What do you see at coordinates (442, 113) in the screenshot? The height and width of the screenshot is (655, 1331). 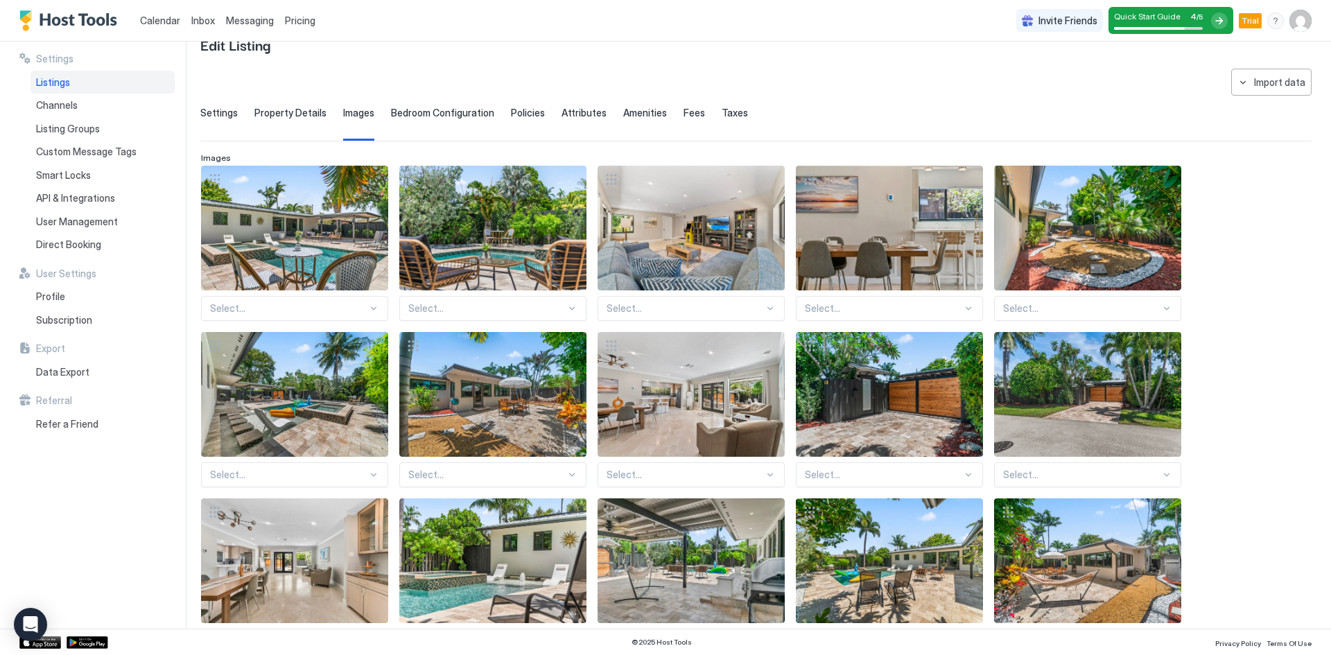 I see `span: Bedroom Configuration` at bounding box center [442, 113].